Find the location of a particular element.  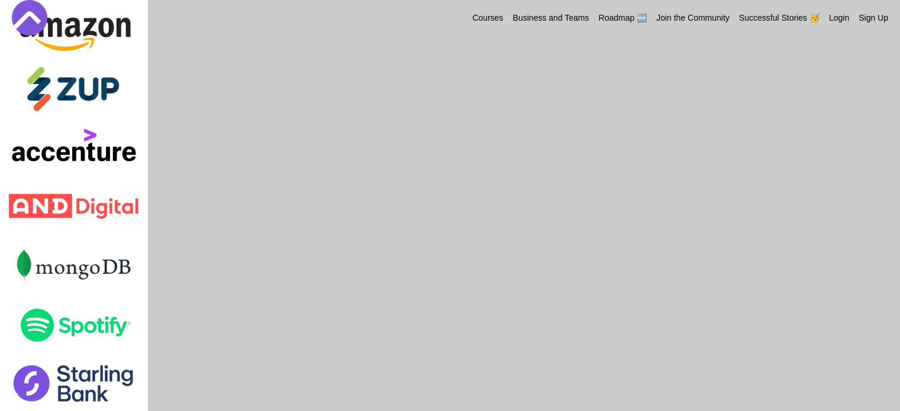

a: Courses is located at coordinates (488, 18).